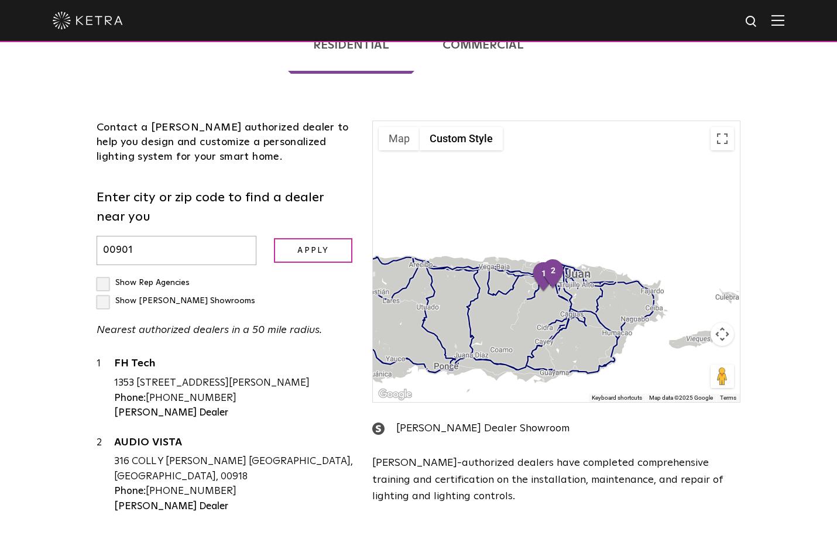 The height and width of the screenshot is (539, 837). Describe the element at coordinates (225, 208) in the screenshot. I see `label: Enter city or zip code to find a dealer near you` at that location.